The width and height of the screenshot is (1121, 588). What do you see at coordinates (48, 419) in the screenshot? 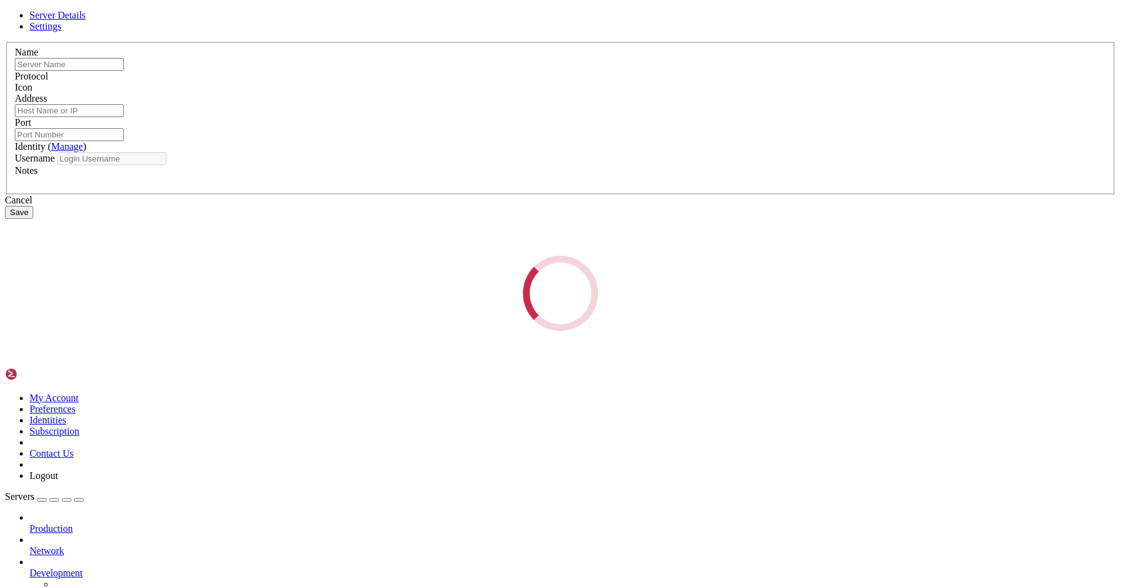
I see `a: Identities` at bounding box center [48, 419].